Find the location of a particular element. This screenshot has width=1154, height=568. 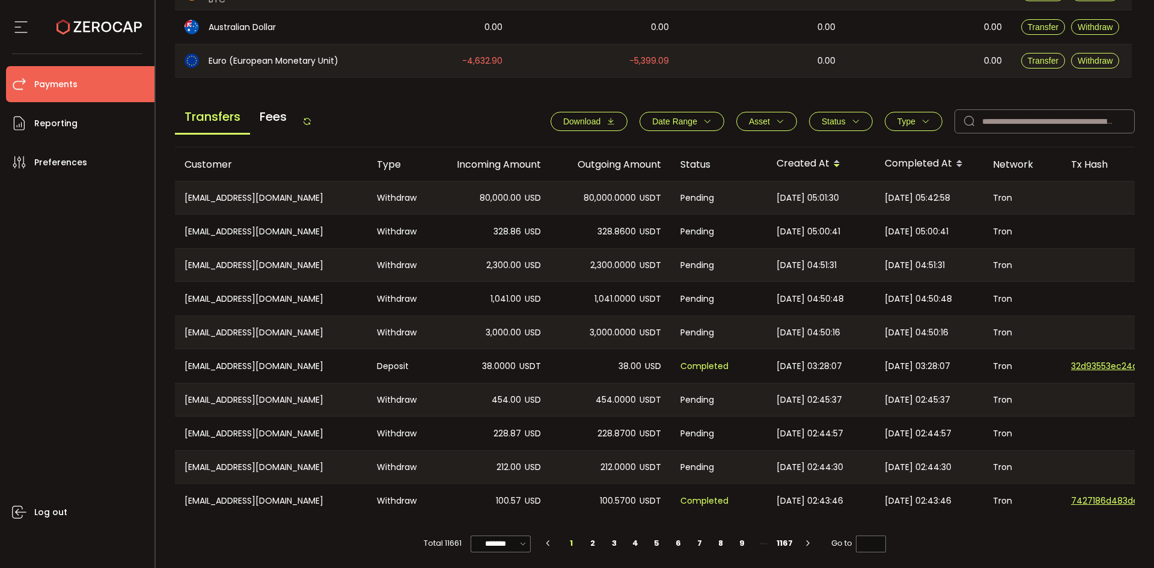

span: 212.0000 is located at coordinates (618, 467).